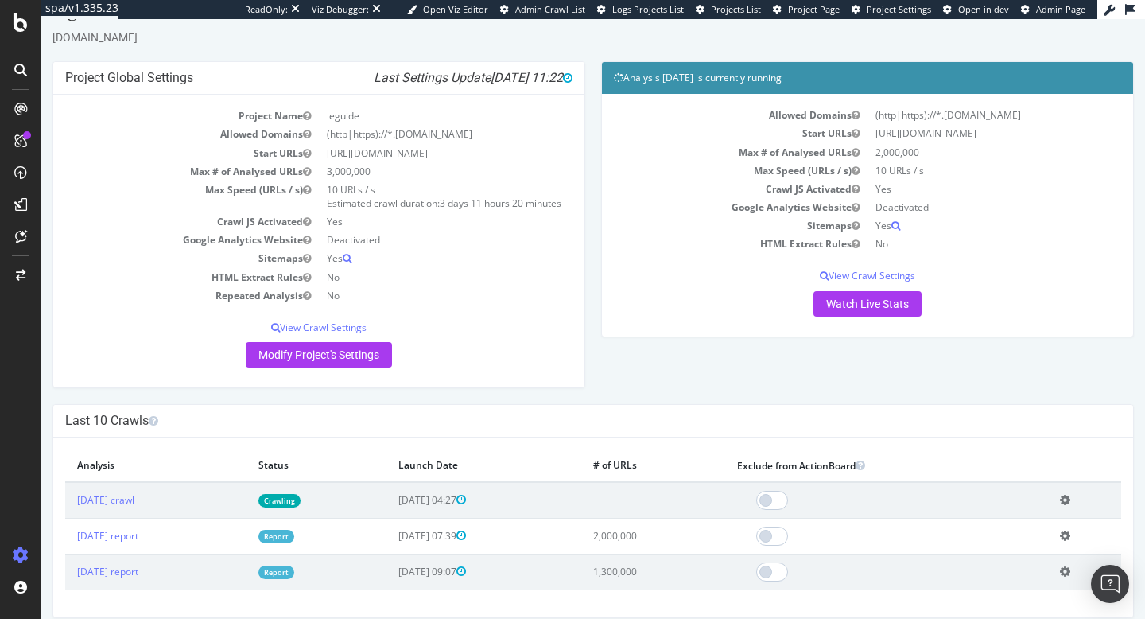 The width and height of the screenshot is (1145, 619). What do you see at coordinates (728, 10) in the screenshot?
I see `a: Projects List` at bounding box center [728, 10].